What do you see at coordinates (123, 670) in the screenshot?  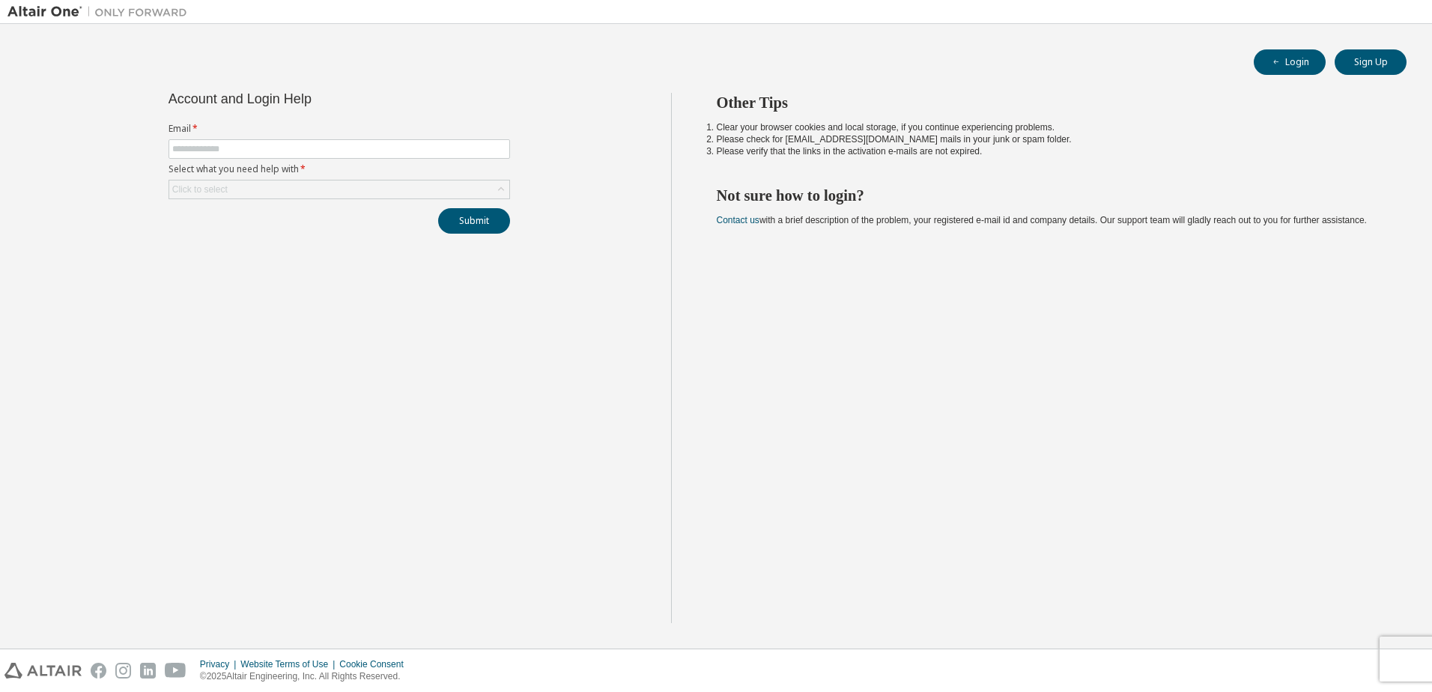 I see `img: instagram.svg` at bounding box center [123, 670].